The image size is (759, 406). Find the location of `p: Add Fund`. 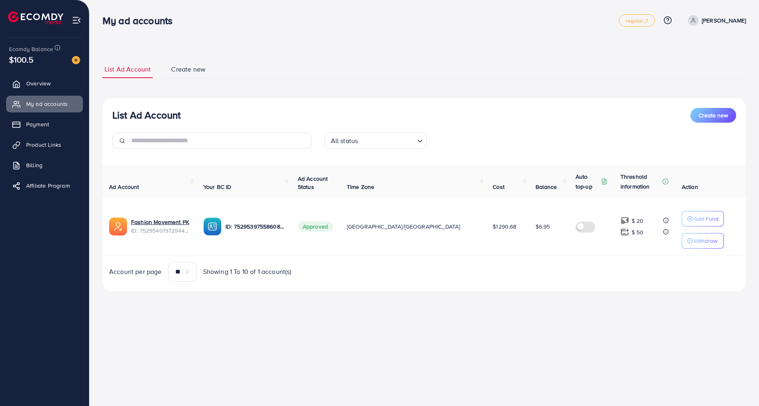

p: Add Fund is located at coordinates (706, 218).